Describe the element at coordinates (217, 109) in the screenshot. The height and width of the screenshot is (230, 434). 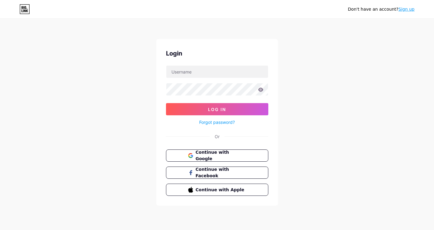
I see `button: Log In` at that location.